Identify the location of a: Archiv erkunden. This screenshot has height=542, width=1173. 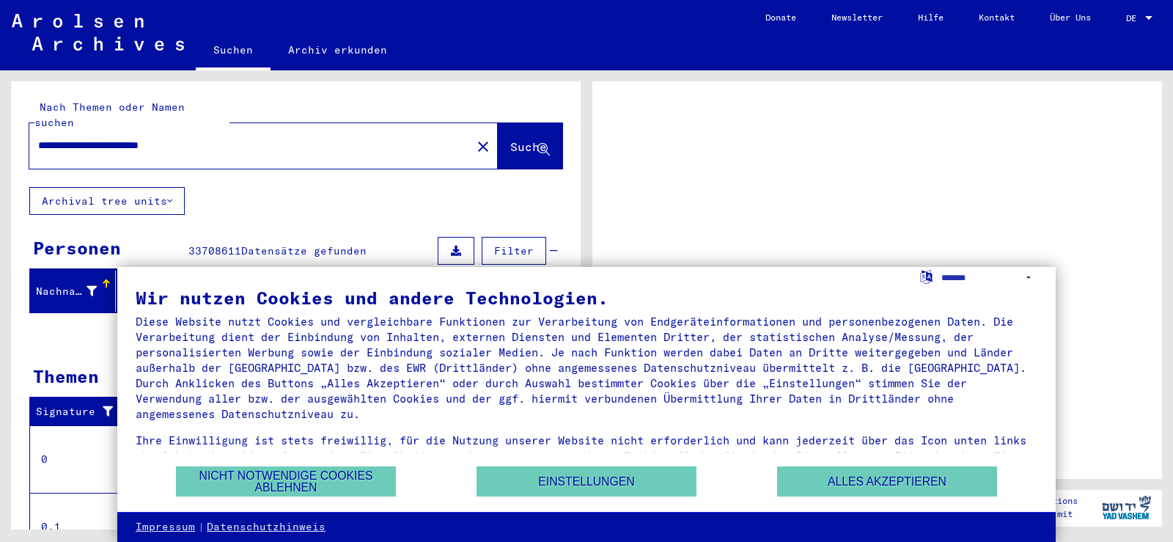
(337, 50).